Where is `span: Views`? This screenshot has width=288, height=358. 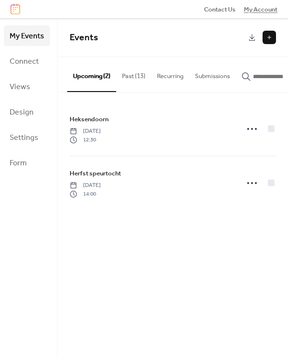
span: Views is located at coordinates (20, 87).